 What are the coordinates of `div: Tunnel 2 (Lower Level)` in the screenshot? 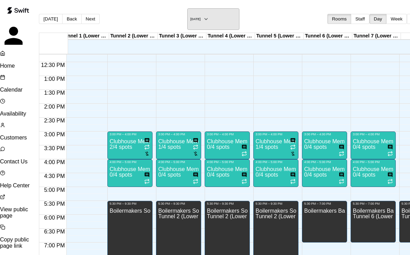 It's located at (133, 36).